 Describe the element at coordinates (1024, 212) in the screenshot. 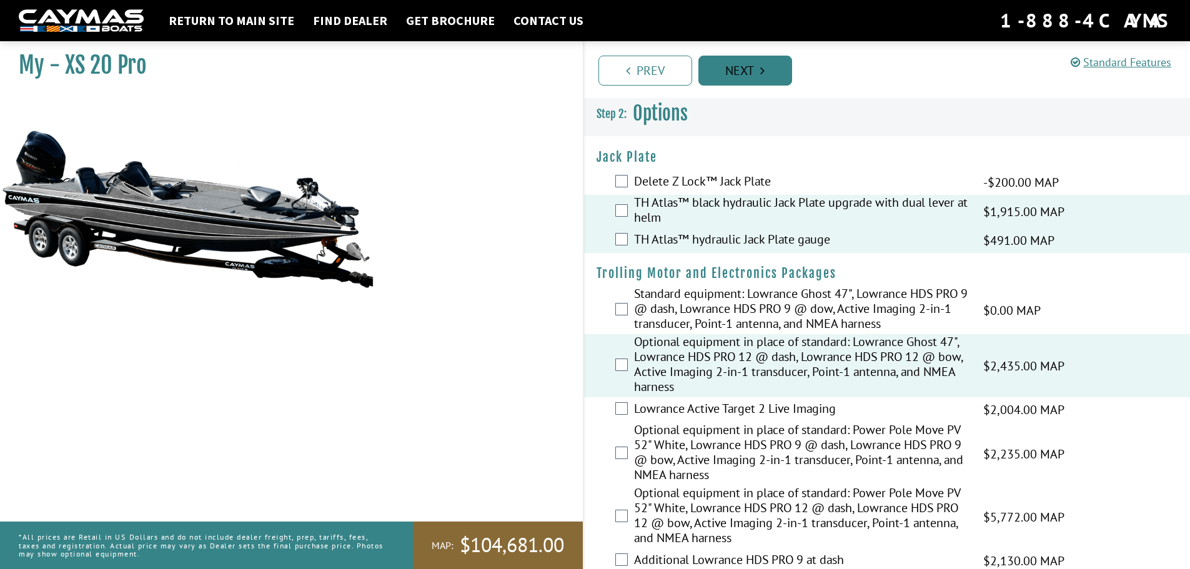

I see `span: $1,915.00 MAP` at that location.